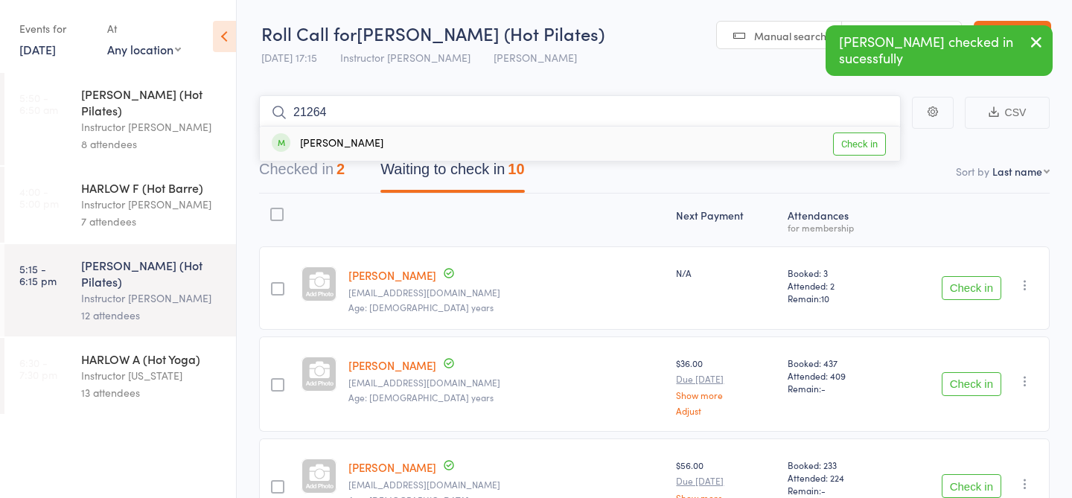  What do you see at coordinates (725, 395) in the screenshot?
I see `a: Show more` at bounding box center [725, 395].